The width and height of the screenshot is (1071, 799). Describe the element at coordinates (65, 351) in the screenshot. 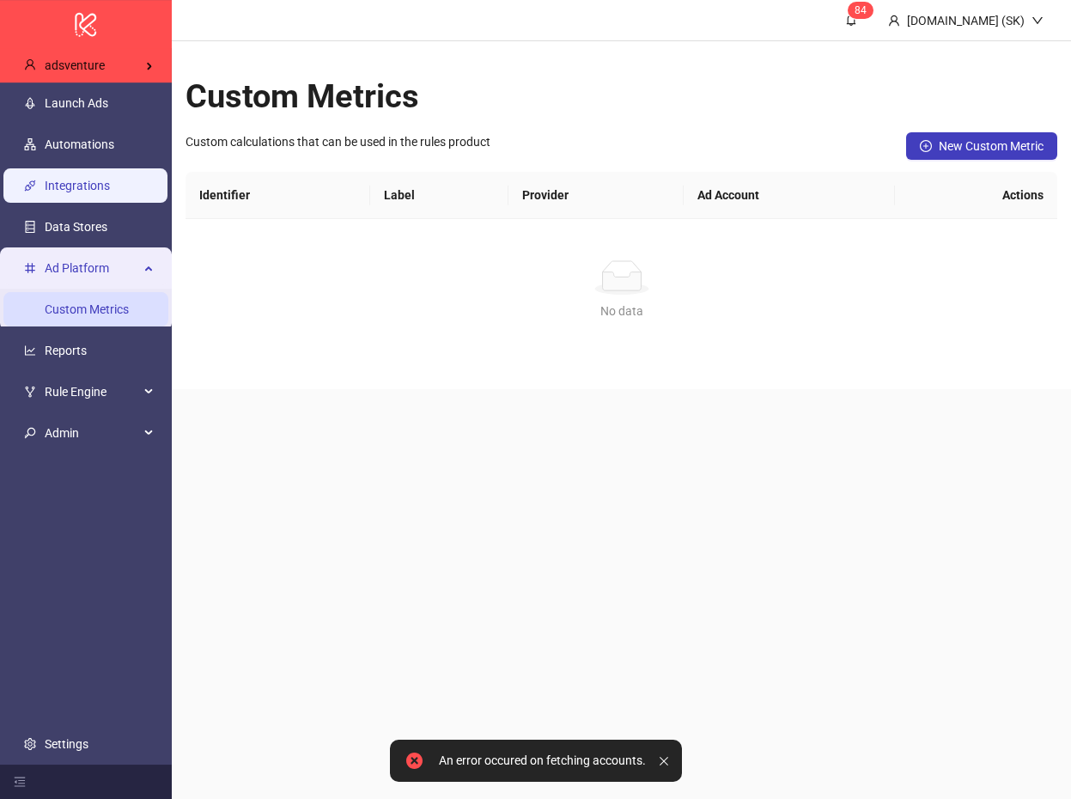

I see `a: Reports` at that location.